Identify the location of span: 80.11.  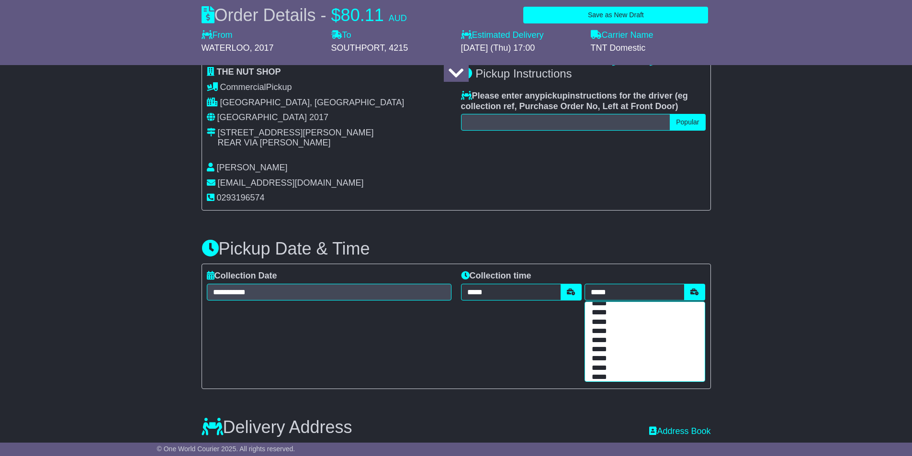
(362, 15).